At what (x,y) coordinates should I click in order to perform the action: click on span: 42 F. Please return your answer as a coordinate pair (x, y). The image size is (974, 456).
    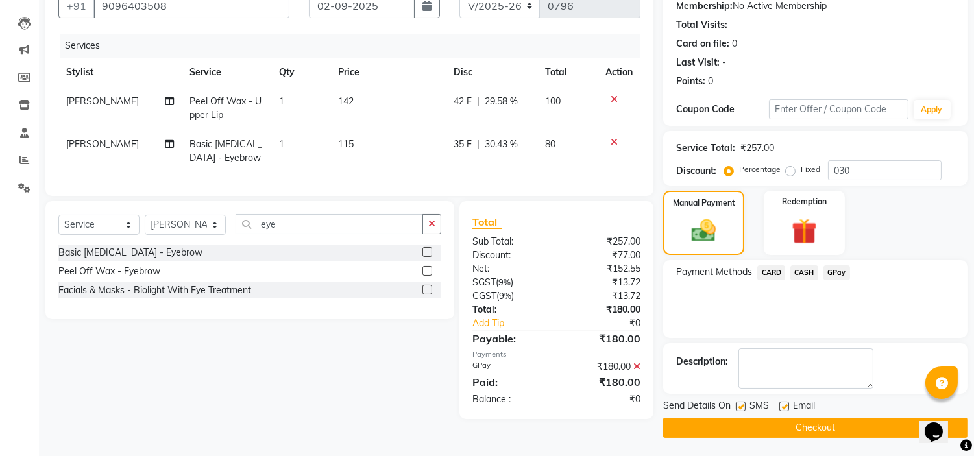
    Looking at the image, I should click on (463, 101).